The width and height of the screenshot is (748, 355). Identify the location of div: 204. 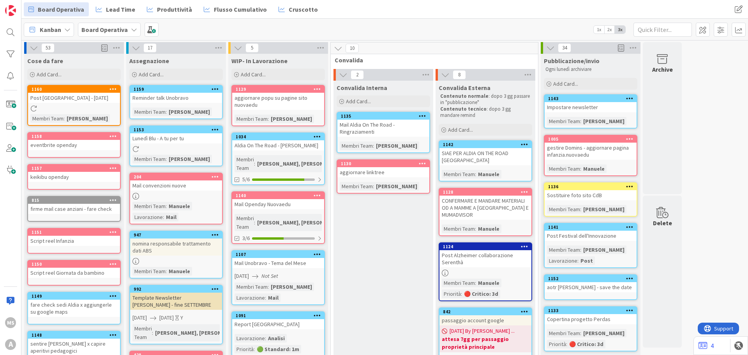
(176, 177).